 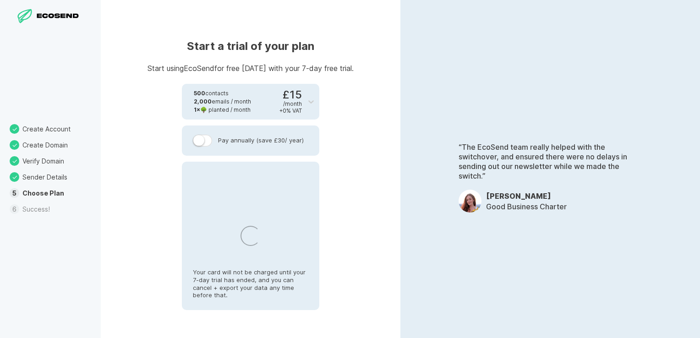 What do you see at coordinates (250, 141) in the screenshot?
I see `label: Pay annually (save £30 / year)` at bounding box center [250, 141].